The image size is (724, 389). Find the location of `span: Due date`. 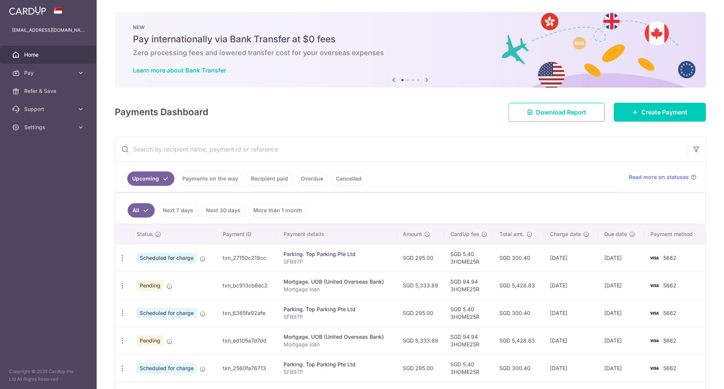

span: Due date is located at coordinates (616, 234).